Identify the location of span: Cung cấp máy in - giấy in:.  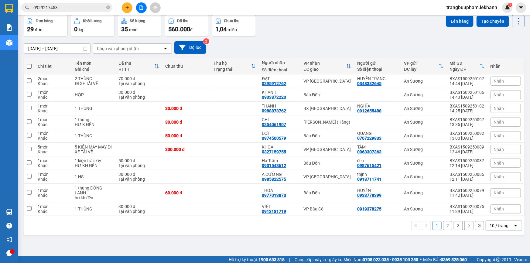
(318, 260).